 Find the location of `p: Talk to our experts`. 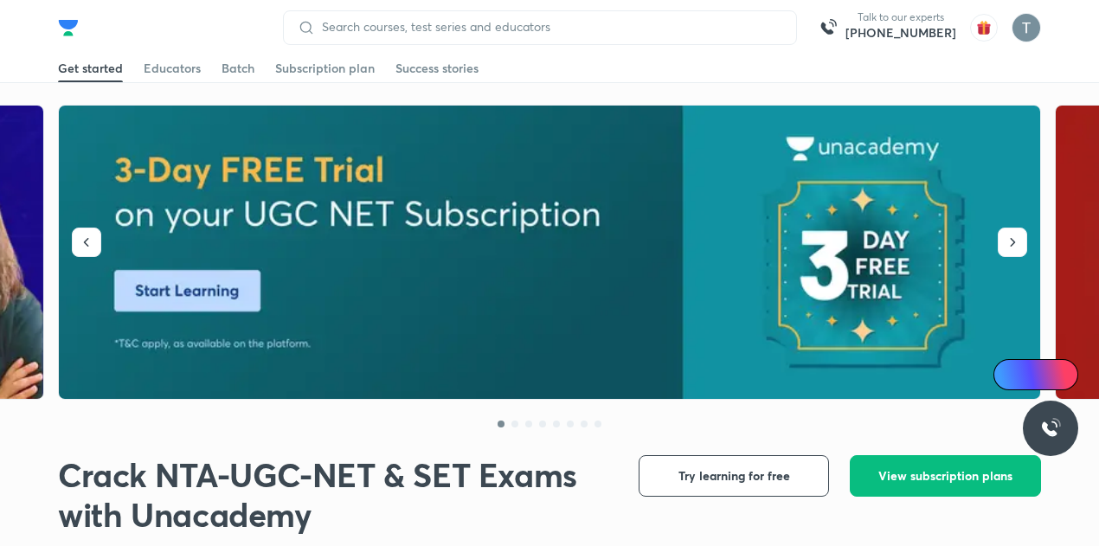

p: Talk to our experts is located at coordinates (901, 17).